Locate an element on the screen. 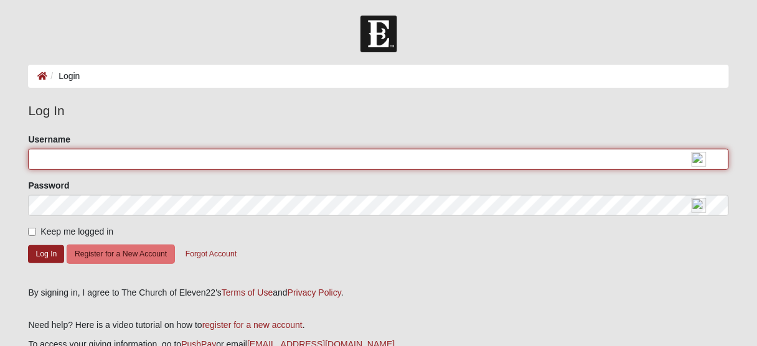  a: register for a new account is located at coordinates (252, 325).